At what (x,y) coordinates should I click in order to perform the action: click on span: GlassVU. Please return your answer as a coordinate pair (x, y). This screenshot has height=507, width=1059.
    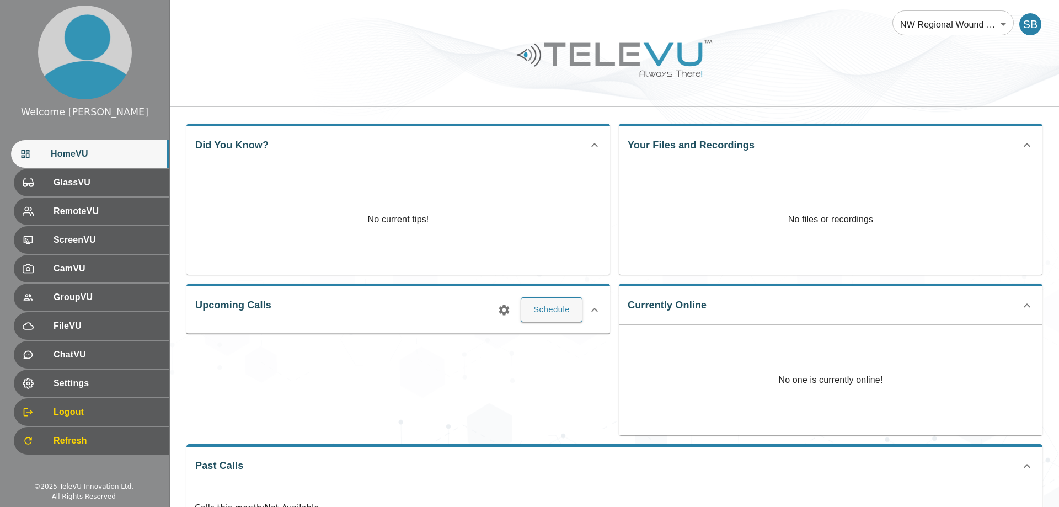
    Looking at the image, I should click on (107, 183).